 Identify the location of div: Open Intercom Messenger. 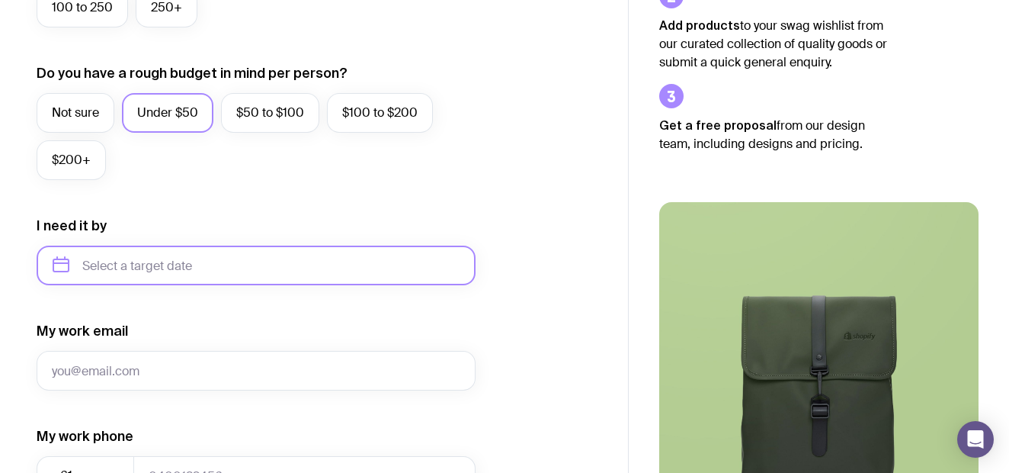
(976, 439).